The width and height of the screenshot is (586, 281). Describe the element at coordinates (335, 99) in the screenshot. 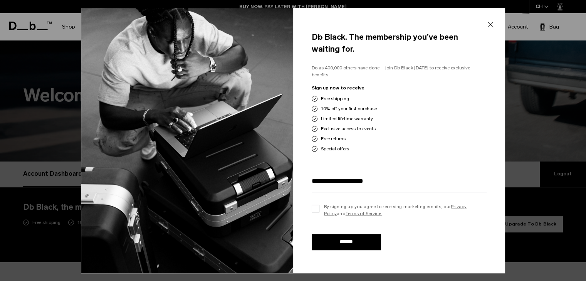

I see `span: Free shipping` at that location.